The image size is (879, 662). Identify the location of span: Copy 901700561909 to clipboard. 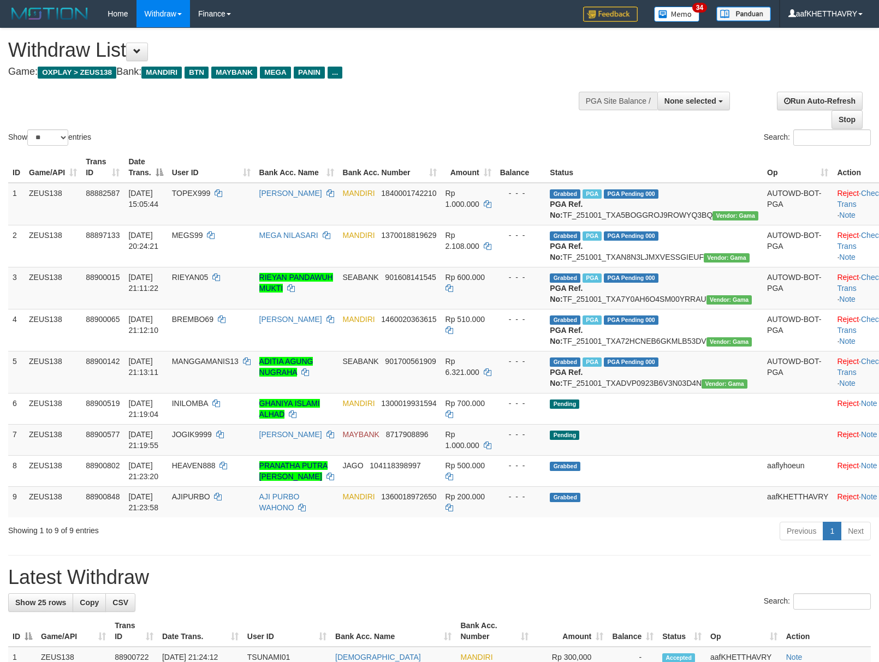
(410, 361).